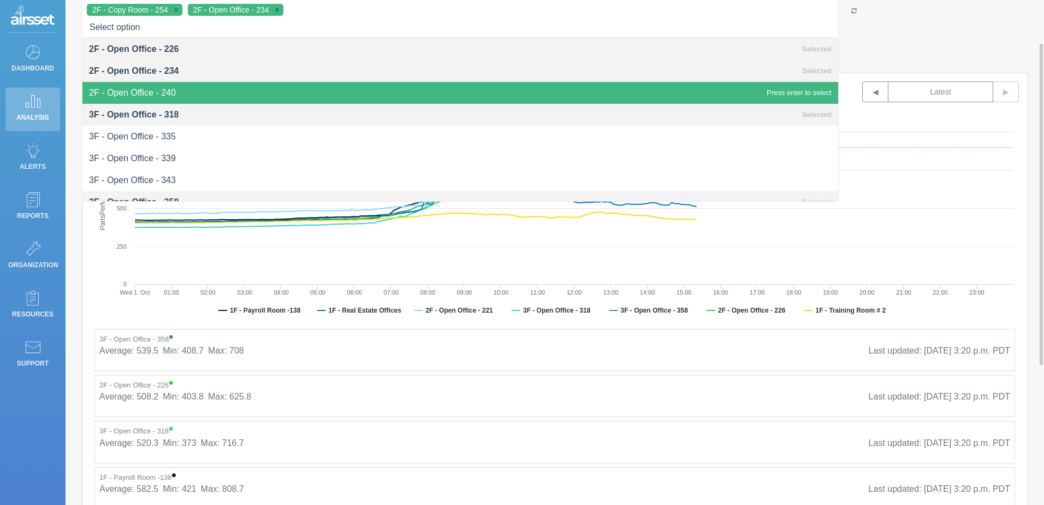 The image size is (1044, 505). What do you see at coordinates (941, 92) in the screenshot?
I see `button: Latest` at bounding box center [941, 92].